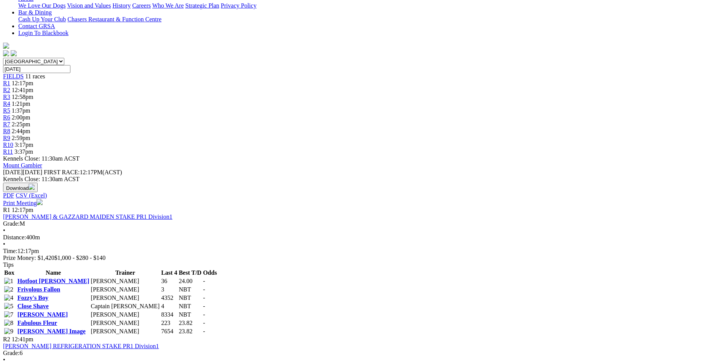  What do you see at coordinates (43, 33) in the screenshot?
I see `a: Login To Blackbook` at bounding box center [43, 33].